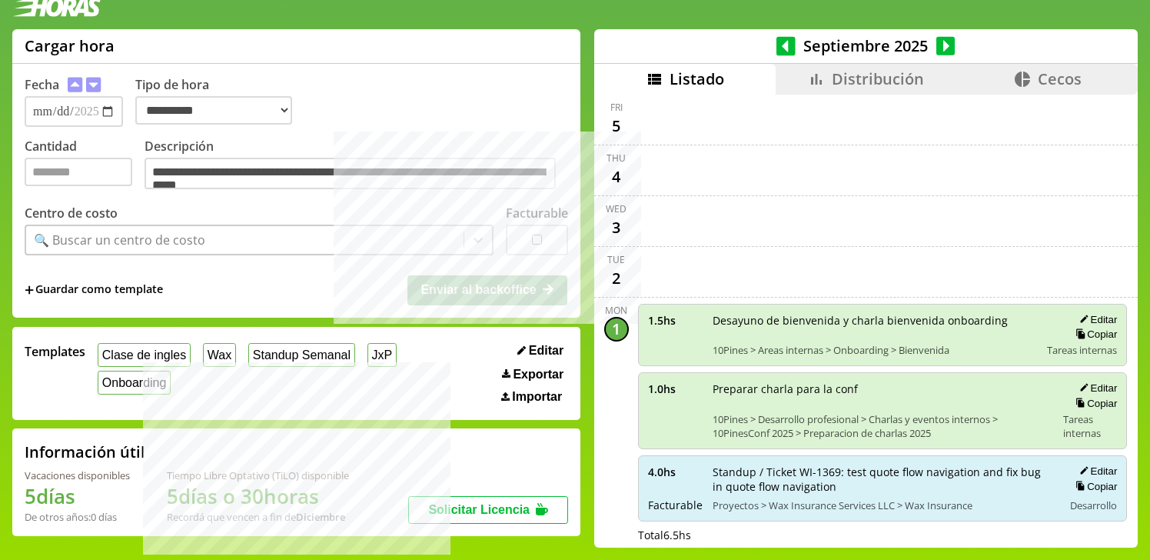 Image resolution: width=1150 pixels, height=560 pixels. What do you see at coordinates (616, 259) in the screenshot?
I see `div: Tue` at bounding box center [616, 259].